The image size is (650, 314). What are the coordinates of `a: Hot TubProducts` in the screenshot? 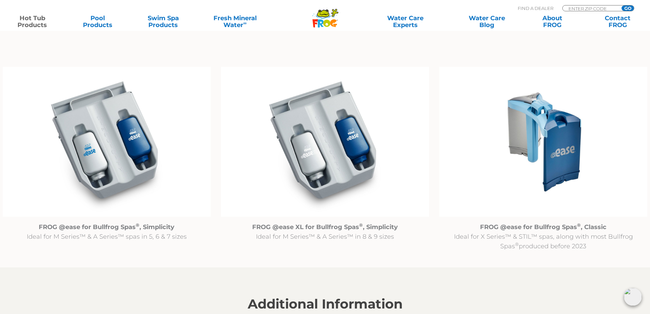 It's located at (32, 22).